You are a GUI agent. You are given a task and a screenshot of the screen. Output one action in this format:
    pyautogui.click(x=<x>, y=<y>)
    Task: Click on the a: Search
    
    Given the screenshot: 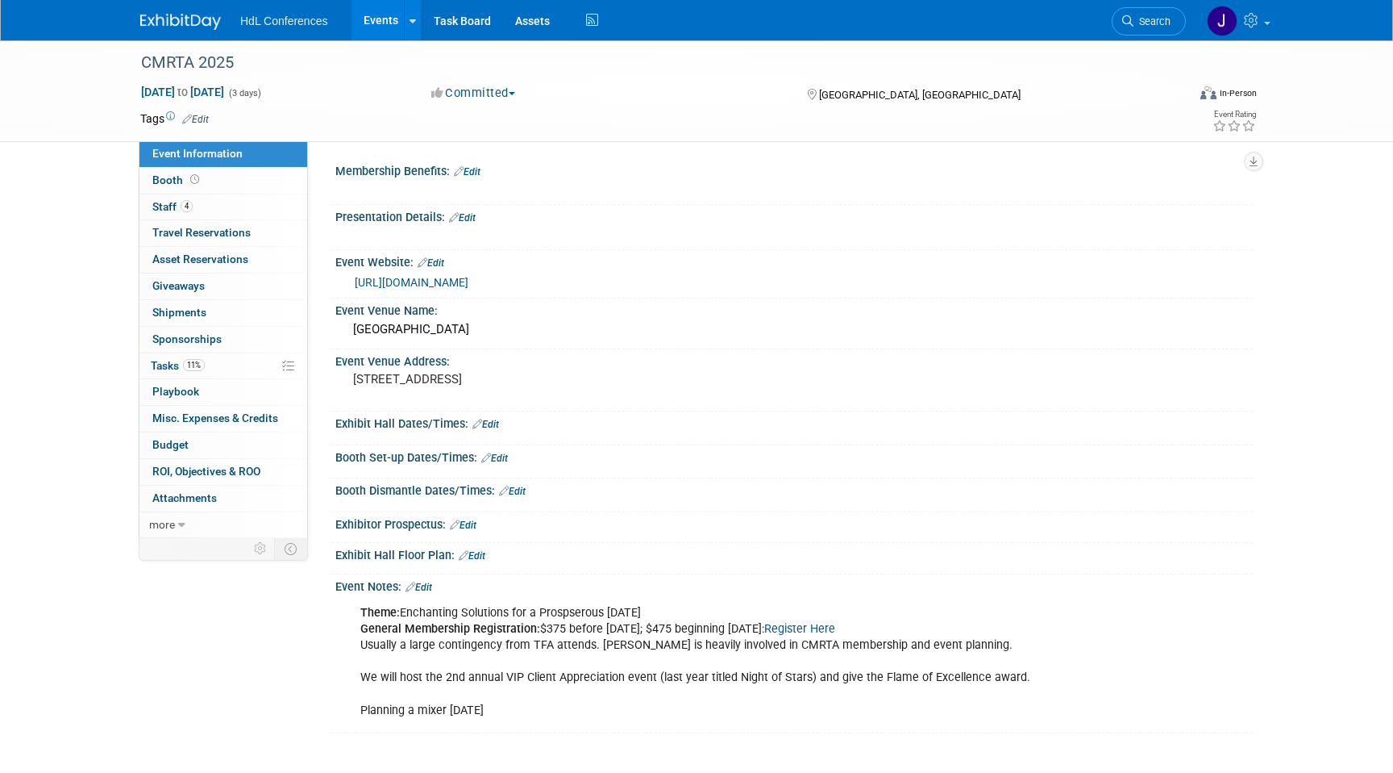 What is the action you would take?
    pyautogui.click(x=1149, y=21)
    